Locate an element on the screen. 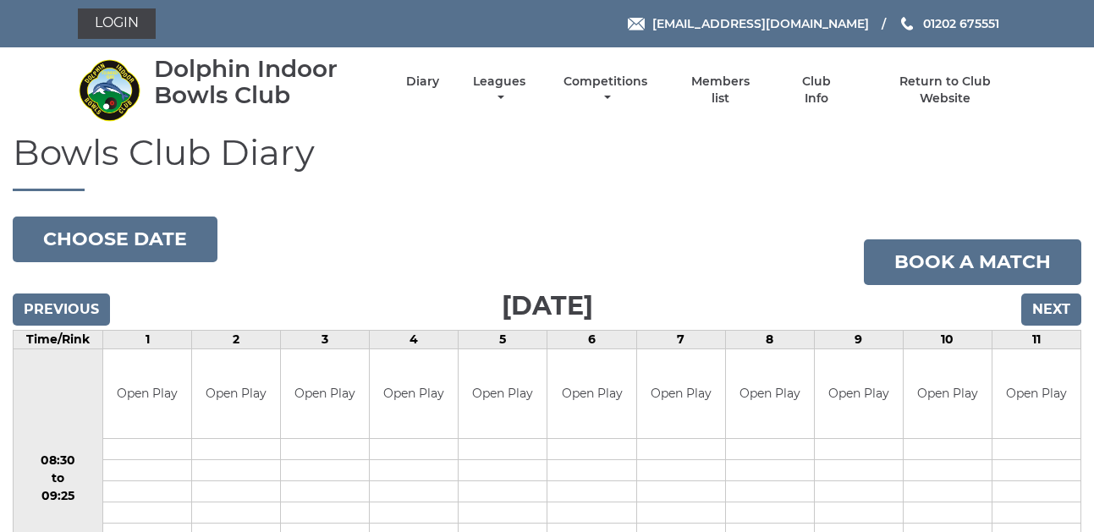  div: Dolphin Indoor Bowls Club is located at coordinates (265, 82).